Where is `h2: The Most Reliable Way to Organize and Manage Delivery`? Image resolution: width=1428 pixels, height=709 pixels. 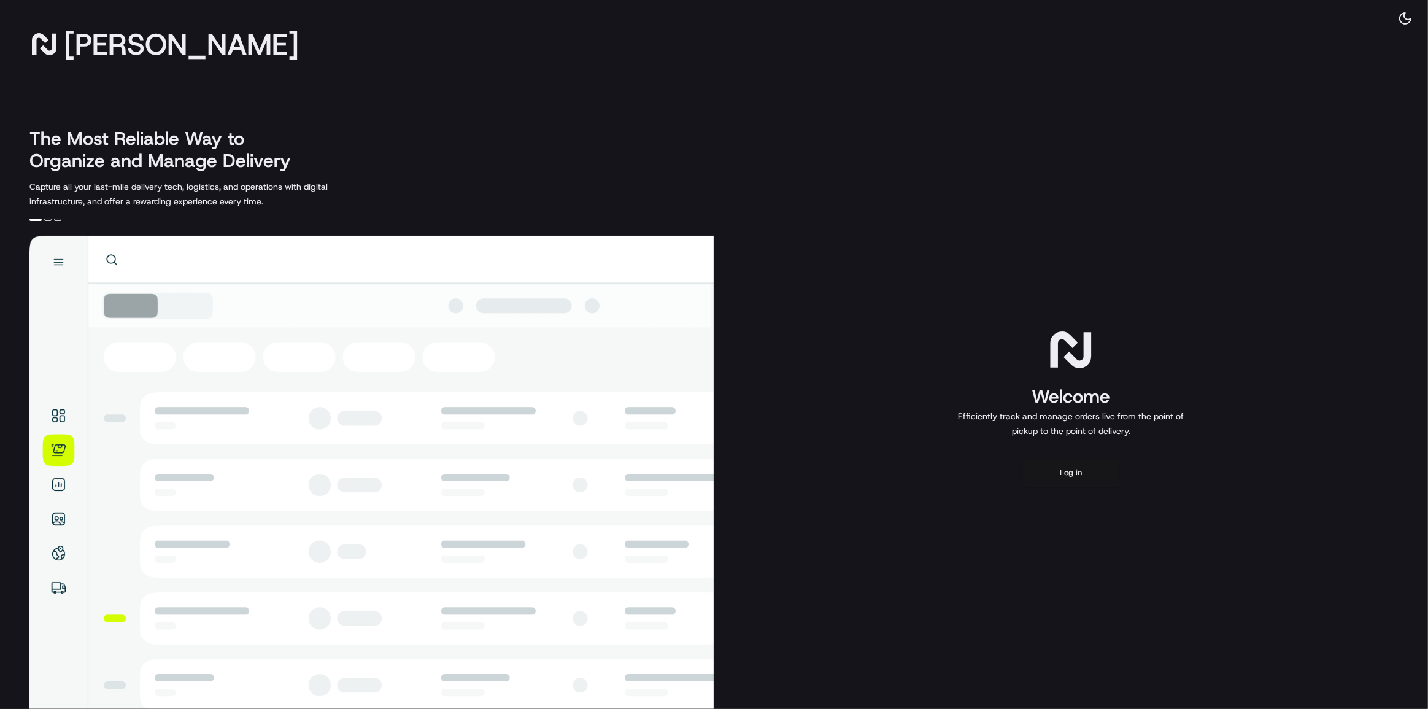 h2: The Most Reliable Way to Organize and Manage Delivery is located at coordinates (167, 150).